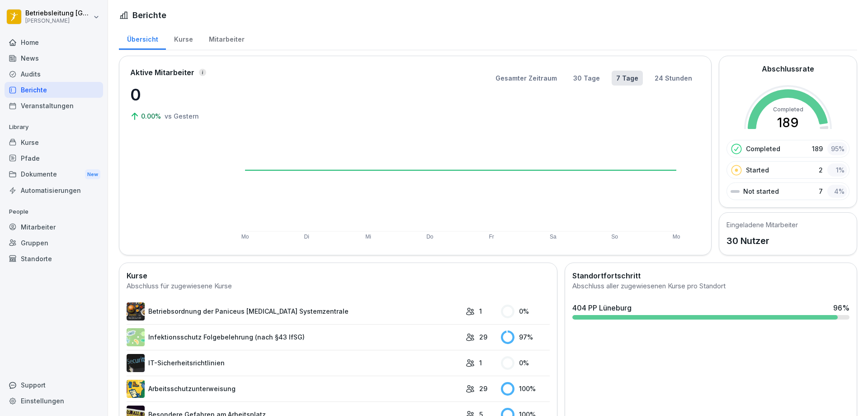  I want to click on text: Di, so click(307, 236).